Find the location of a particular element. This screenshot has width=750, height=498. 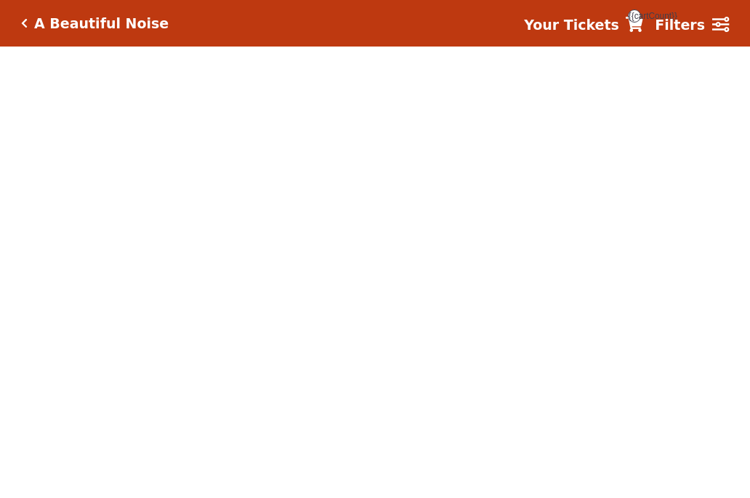

h5: A Beautiful Noise is located at coordinates (101, 23).